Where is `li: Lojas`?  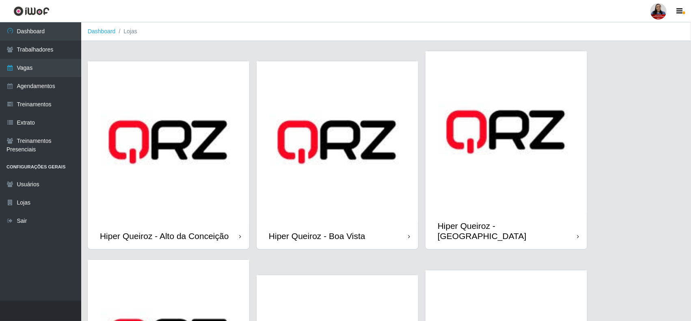
li: Lojas is located at coordinates (126, 31).